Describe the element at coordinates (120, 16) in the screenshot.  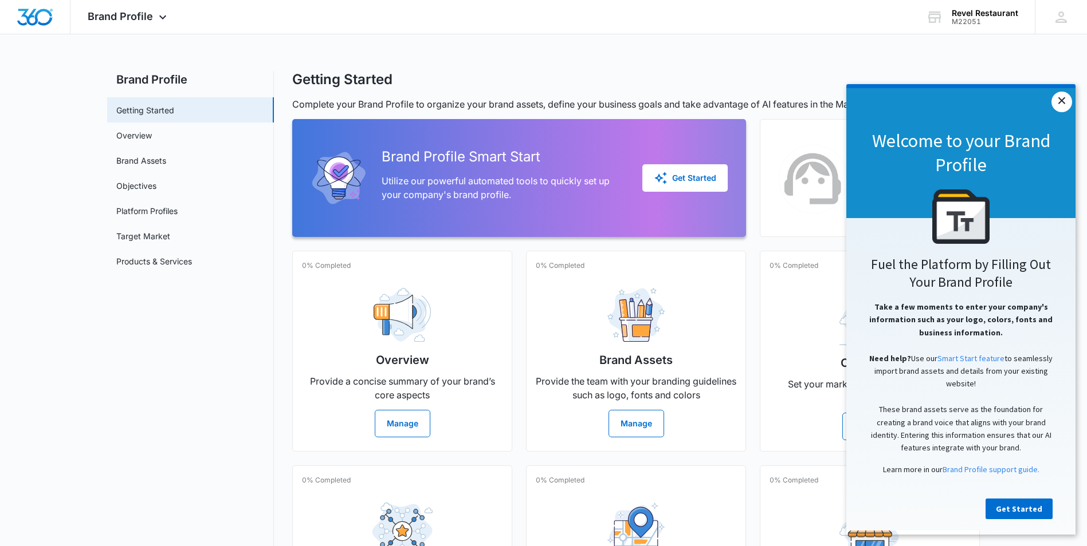
I see `span: Brand Profile` at that location.